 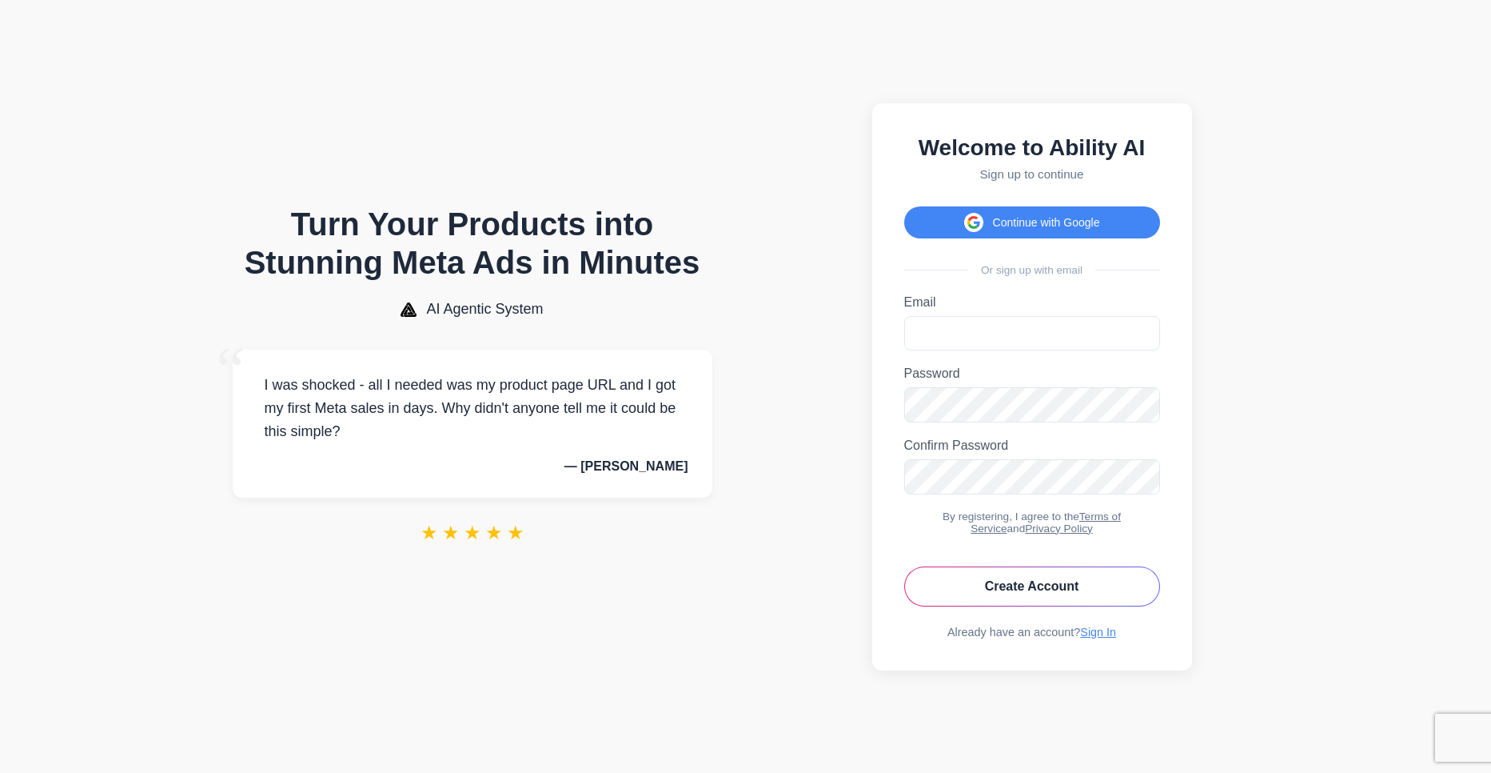 What do you see at coordinates (1032, 222) in the screenshot?
I see `button: Continue with Google` at bounding box center [1032, 222].